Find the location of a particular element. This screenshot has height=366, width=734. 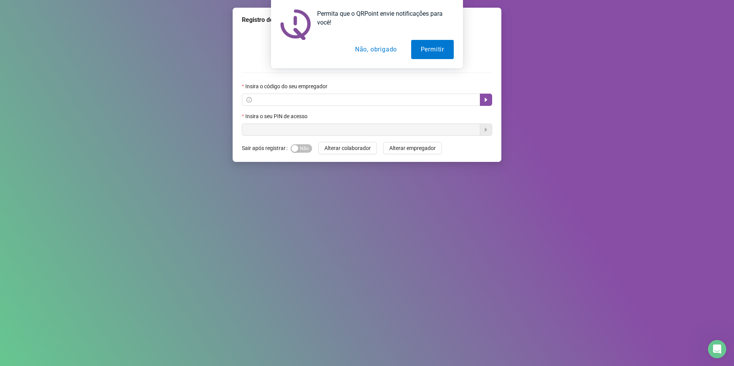

button: Permitir is located at coordinates (432, 50).